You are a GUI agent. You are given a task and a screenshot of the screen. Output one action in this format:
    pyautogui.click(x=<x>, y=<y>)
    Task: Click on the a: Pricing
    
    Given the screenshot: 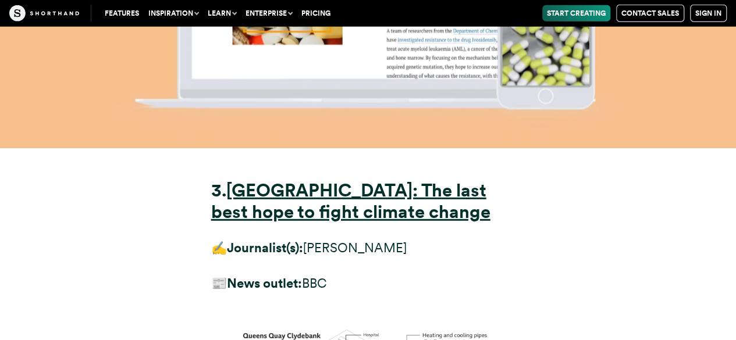 What is the action you would take?
    pyautogui.click(x=316, y=13)
    